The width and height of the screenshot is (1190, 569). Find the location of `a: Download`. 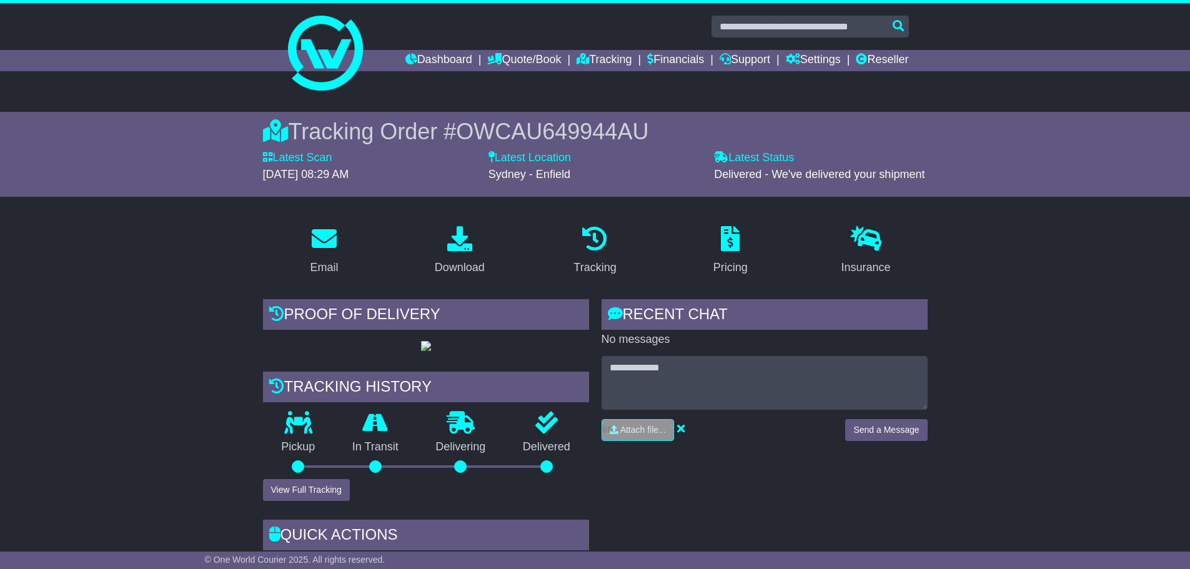

a: Download is located at coordinates (460, 251).